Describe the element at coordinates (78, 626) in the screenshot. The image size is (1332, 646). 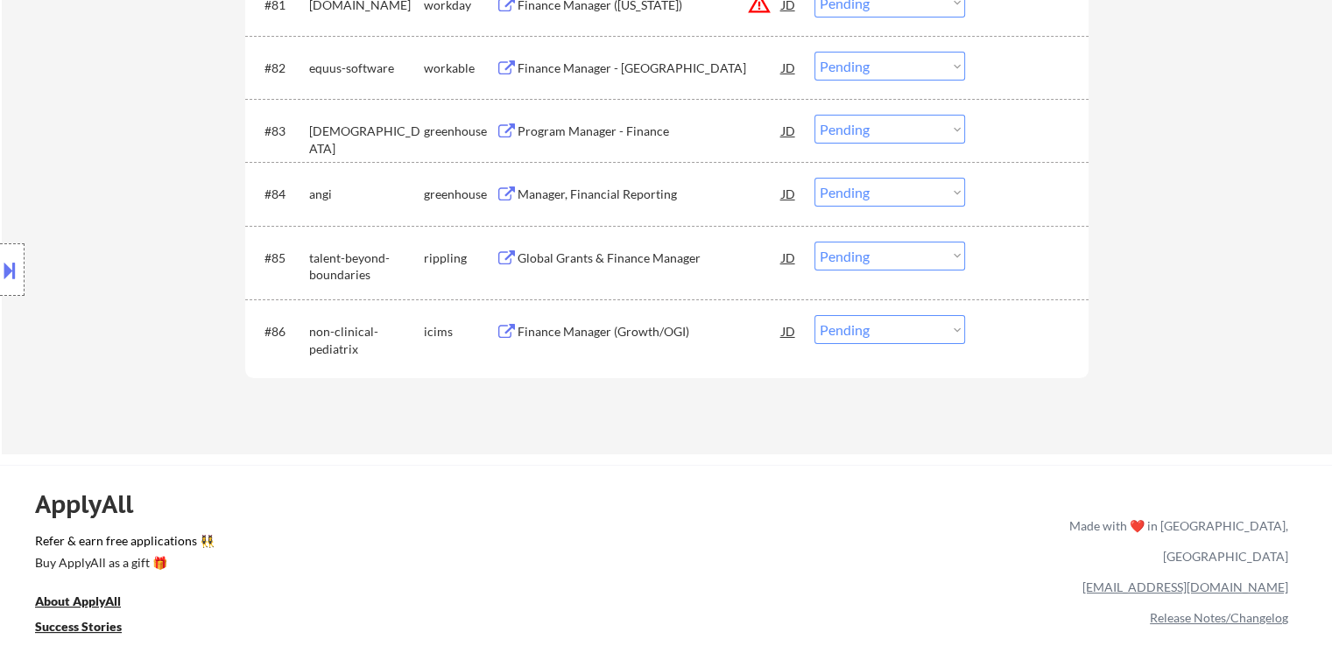
I see `u: Success Stories` at that location.